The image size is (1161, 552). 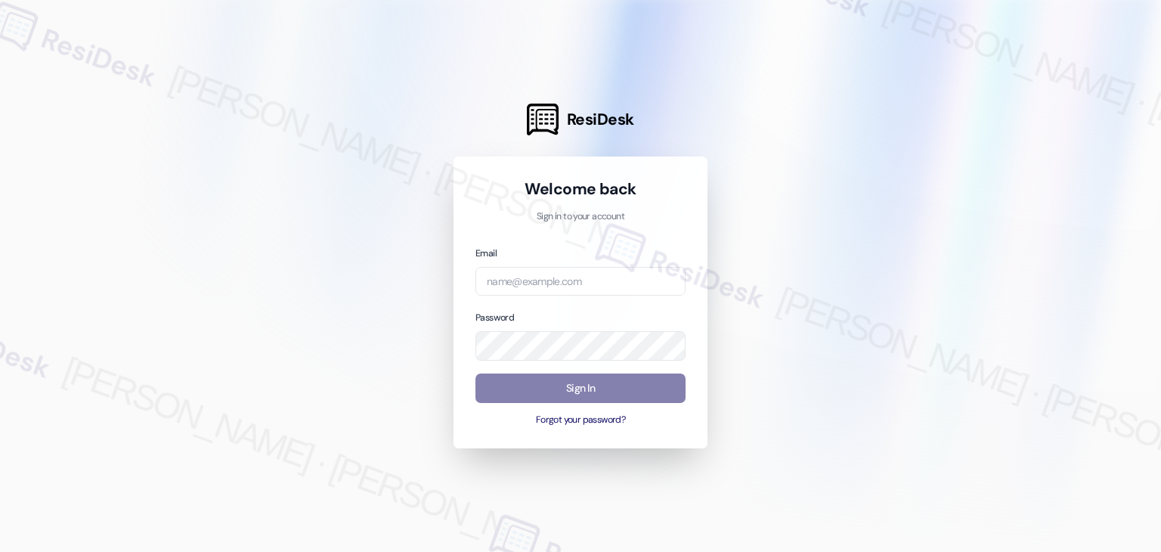 I want to click on label: Email, so click(x=486, y=253).